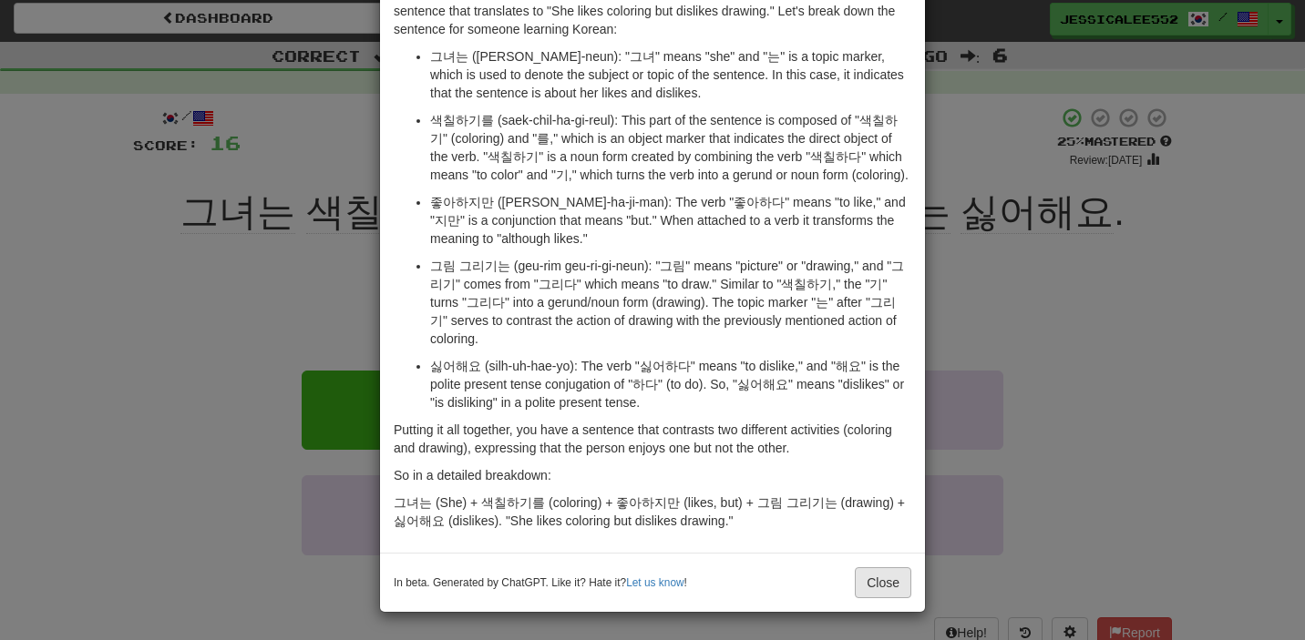 The image size is (1305, 640). Describe the element at coordinates (652, 476) in the screenshot. I see `p: So in a detailed breakdown:` at that location.